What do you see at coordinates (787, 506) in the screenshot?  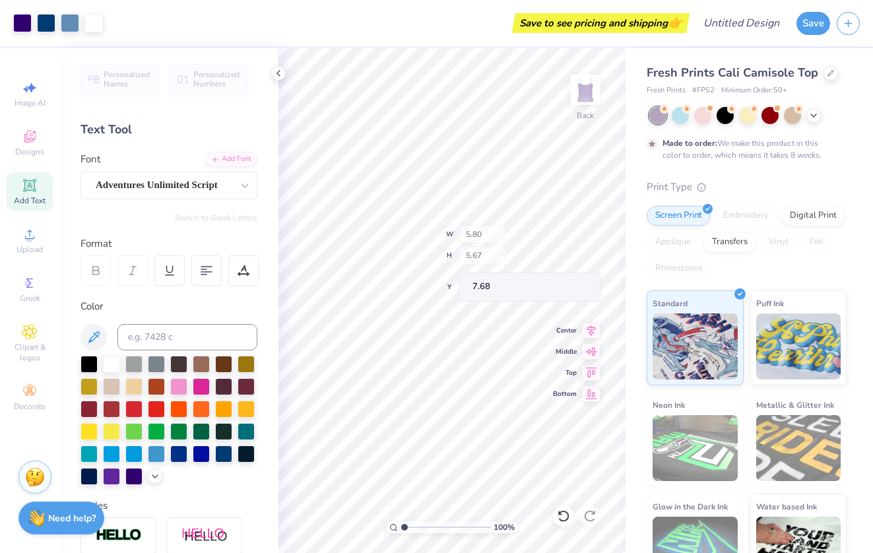 I see `span: Water based Ink` at bounding box center [787, 506].